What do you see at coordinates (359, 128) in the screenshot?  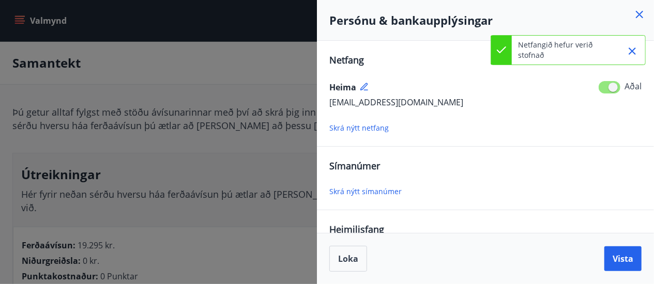 I see `span: Skrá nýtt netfang` at bounding box center [359, 128].